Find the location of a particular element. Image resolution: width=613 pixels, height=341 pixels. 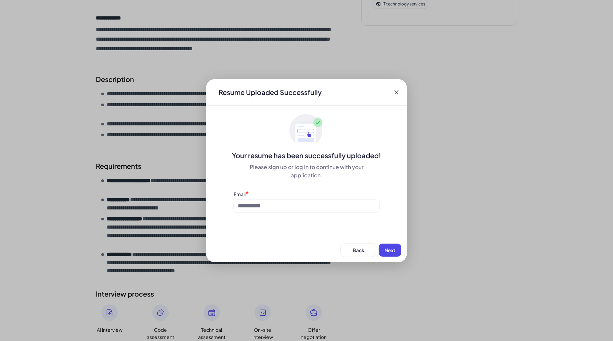

span: Back is located at coordinates (358, 250).